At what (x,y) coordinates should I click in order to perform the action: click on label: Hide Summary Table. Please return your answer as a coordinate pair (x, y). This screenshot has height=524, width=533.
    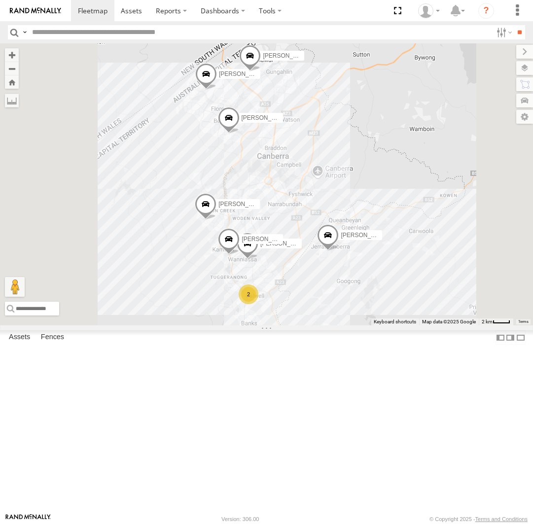
    Looking at the image, I should click on (520, 337).